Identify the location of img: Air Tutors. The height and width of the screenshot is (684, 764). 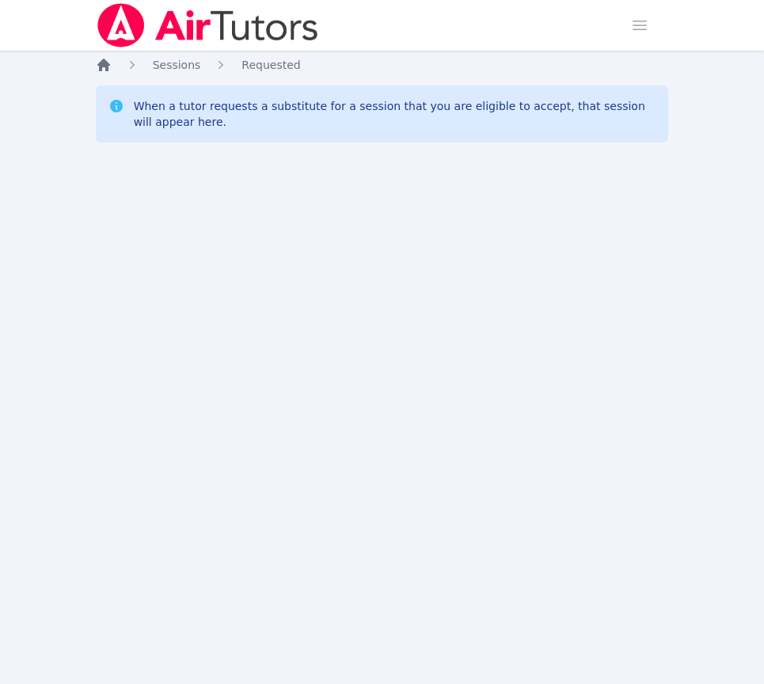
(208, 25).